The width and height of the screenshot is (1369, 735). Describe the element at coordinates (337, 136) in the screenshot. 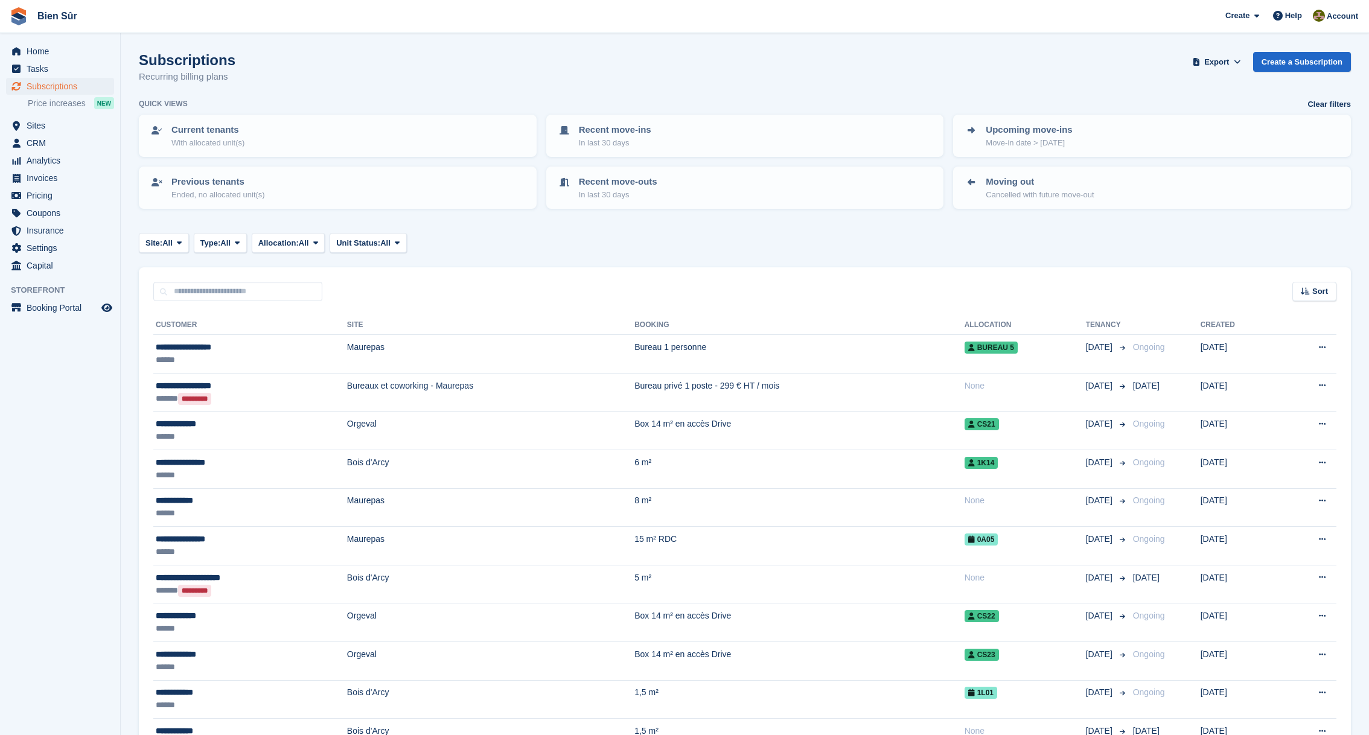

I see `a: Current tenants With allocated unit(s)` at that location.